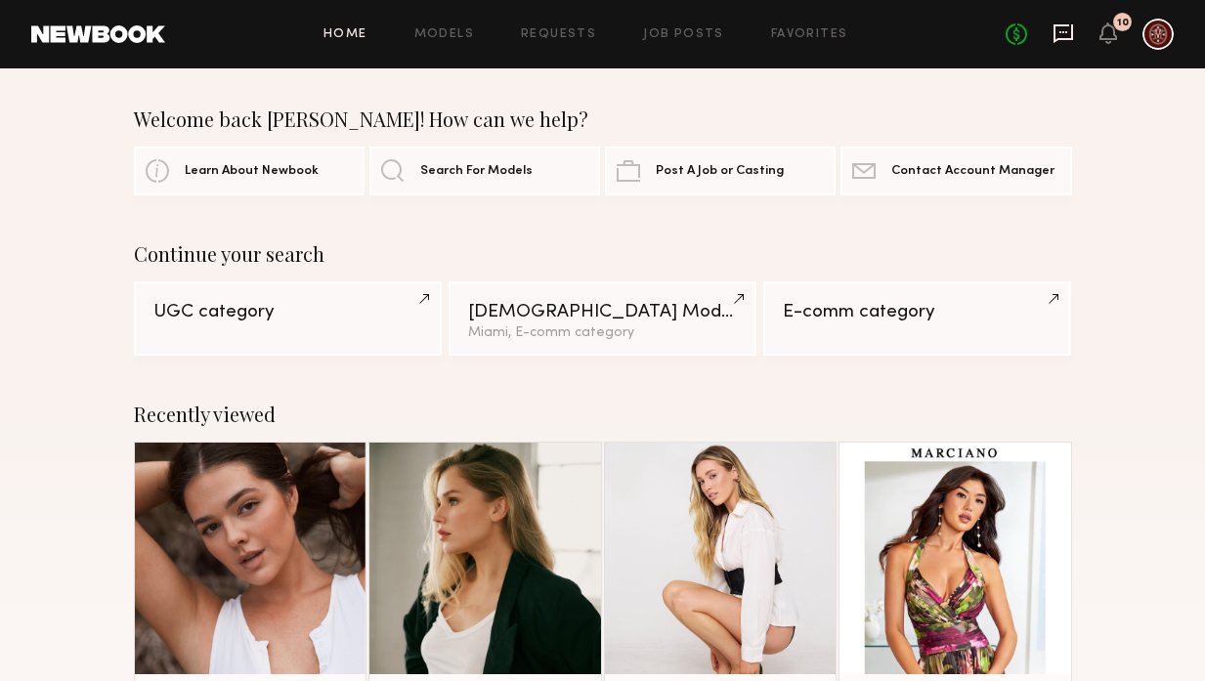 This screenshot has height=681, width=1205. Describe the element at coordinates (1123, 22) in the screenshot. I see `div: 10` at that location.